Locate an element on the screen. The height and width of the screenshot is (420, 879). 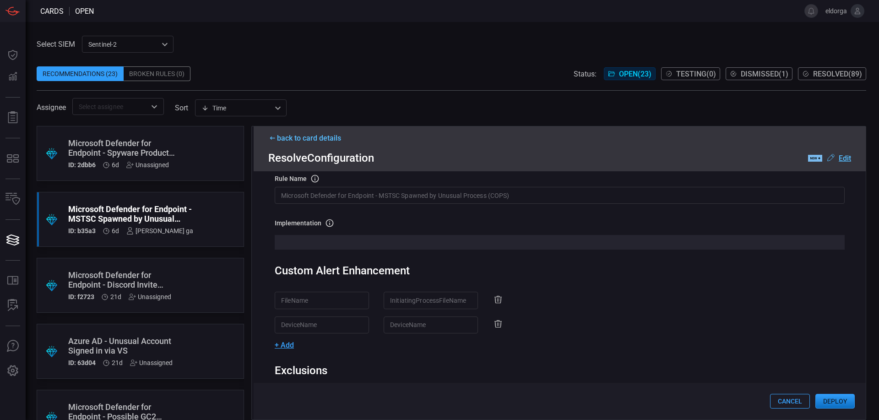
button: Open is located at coordinates (154, 107).